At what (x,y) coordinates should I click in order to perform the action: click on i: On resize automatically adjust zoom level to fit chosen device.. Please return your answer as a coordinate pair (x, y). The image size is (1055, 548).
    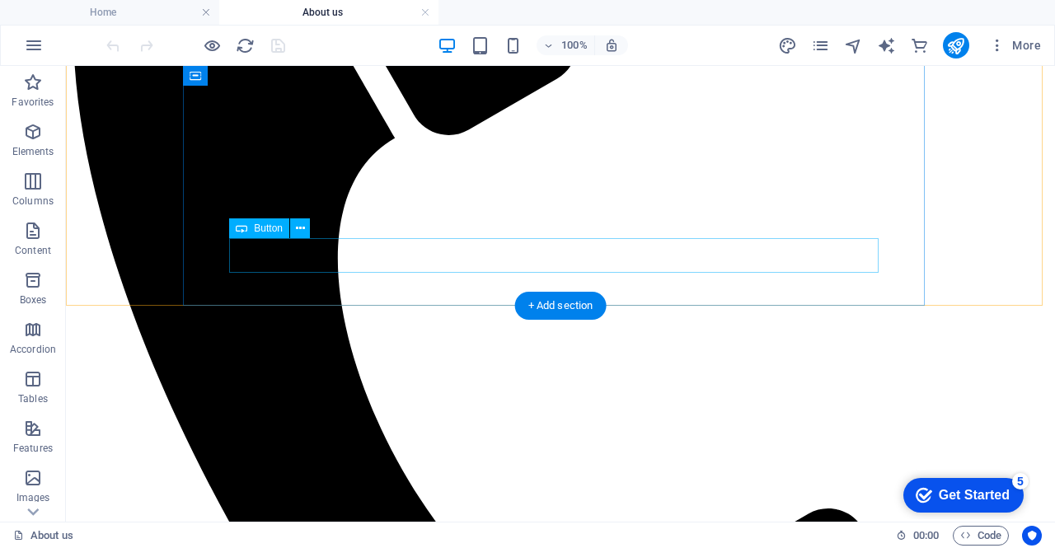
    Looking at the image, I should click on (611, 45).